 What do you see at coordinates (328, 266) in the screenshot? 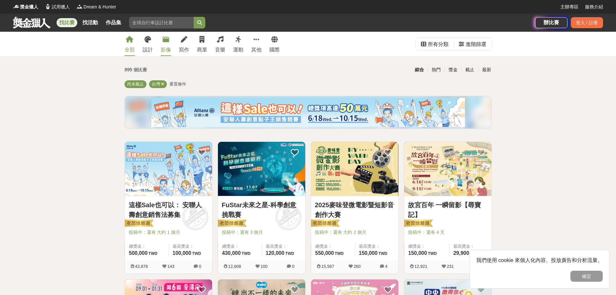
I see `span: 15,567` at bounding box center [328, 266].